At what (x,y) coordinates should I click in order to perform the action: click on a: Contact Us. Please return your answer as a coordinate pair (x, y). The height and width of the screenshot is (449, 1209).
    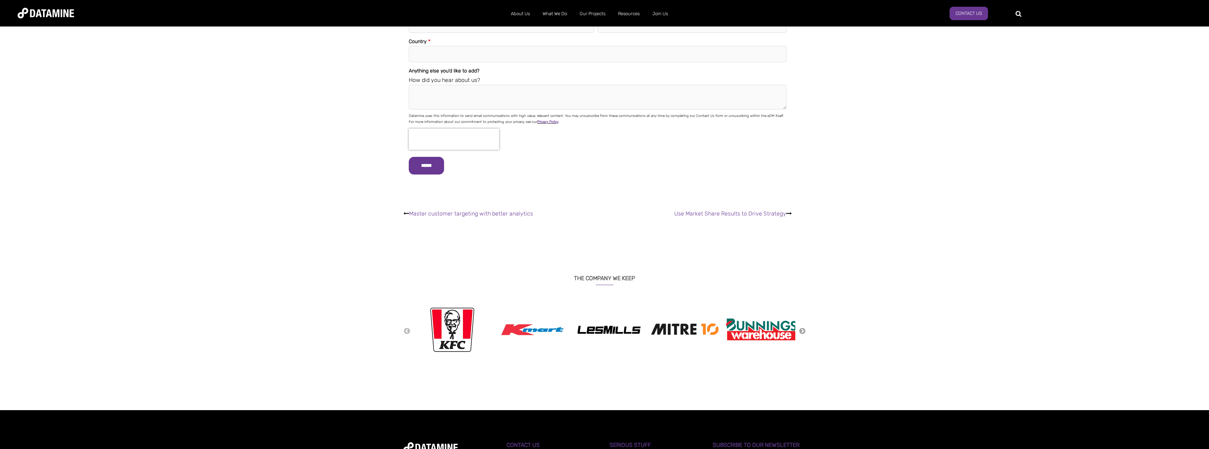
    Looking at the image, I should click on (969, 13).